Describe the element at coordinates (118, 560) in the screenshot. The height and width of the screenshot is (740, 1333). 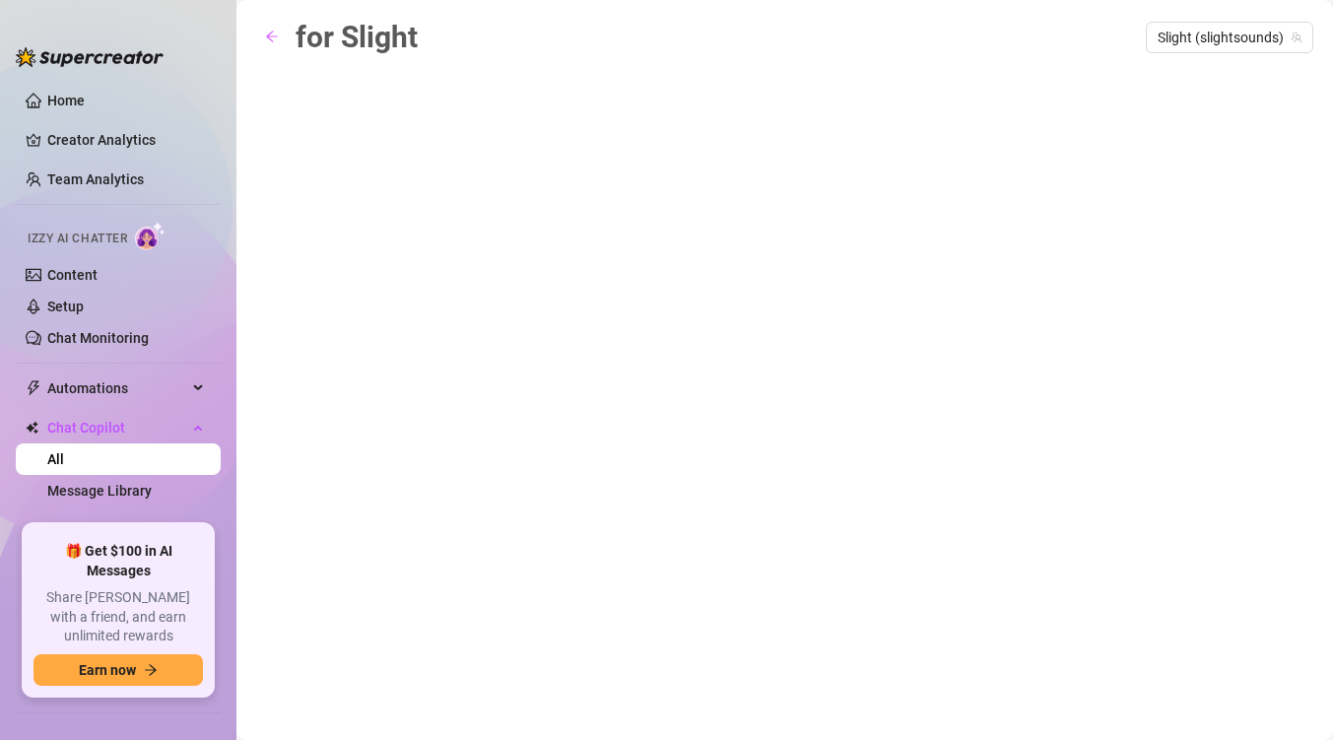
I see `span: 🎁 Get $100 in AI Messages` at that location.